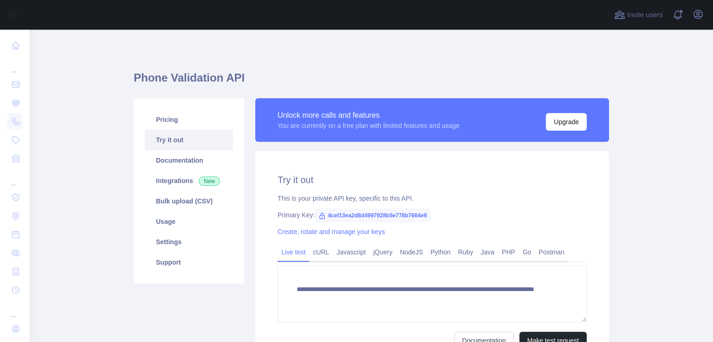 This screenshot has width=713, height=342. Describe the element at coordinates (411, 252) in the screenshot. I see `a: NodeJS` at that location.